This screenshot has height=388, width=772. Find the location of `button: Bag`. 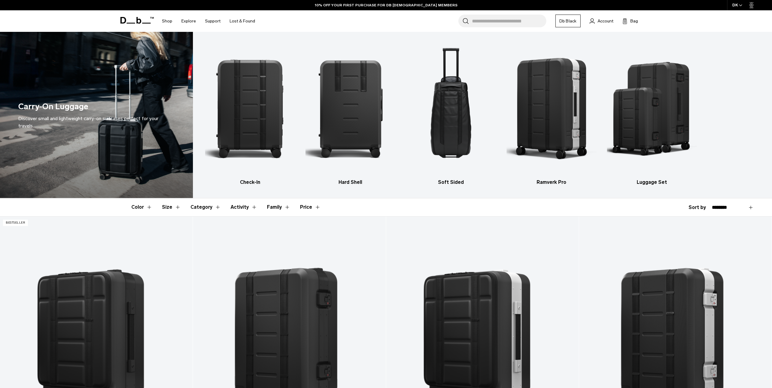

button: Bag is located at coordinates (630, 21).